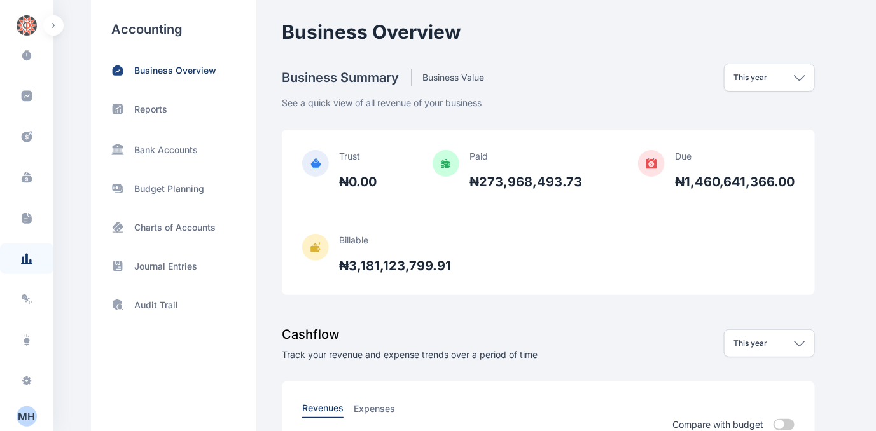 The image size is (876, 431). What do you see at coordinates (174, 29) in the screenshot?
I see `h3: Accounting` at bounding box center [174, 29].